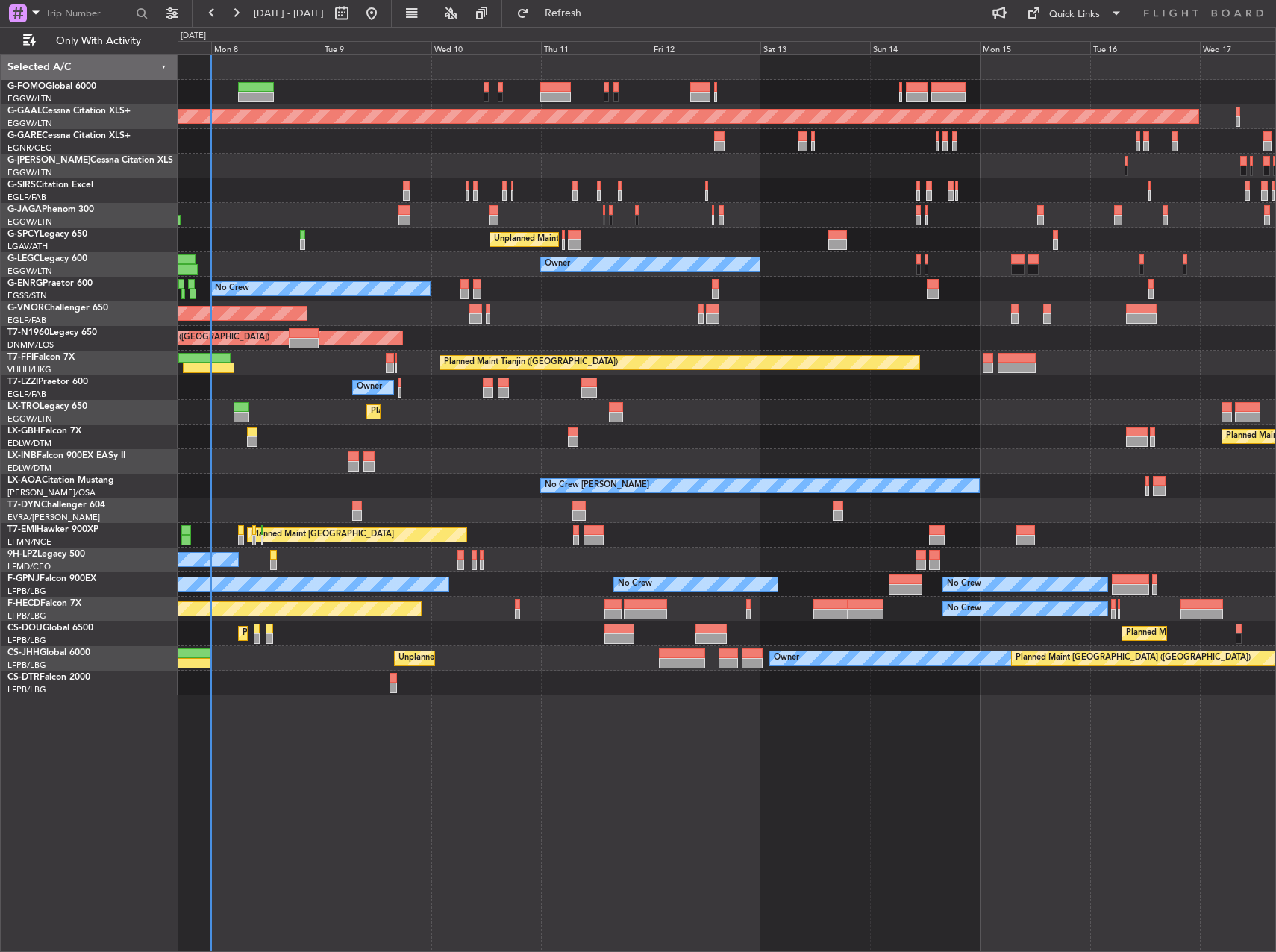  I want to click on div: Wed 10, so click(486, 48).